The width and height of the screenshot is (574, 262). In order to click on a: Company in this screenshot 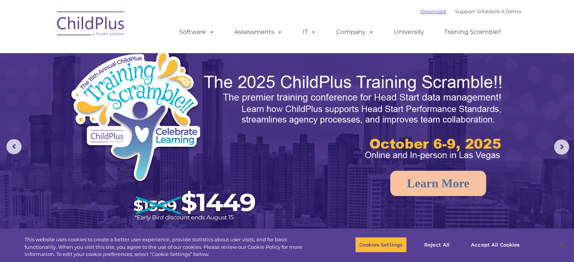, I will do `click(355, 32)`.